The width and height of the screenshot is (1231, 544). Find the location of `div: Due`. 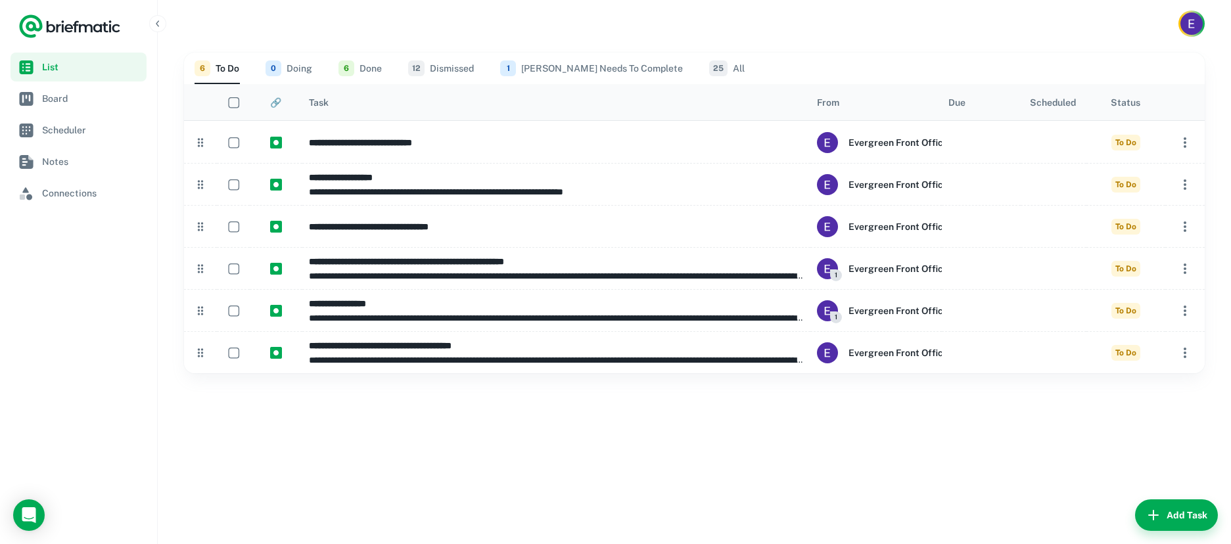

div: Due is located at coordinates (957, 103).